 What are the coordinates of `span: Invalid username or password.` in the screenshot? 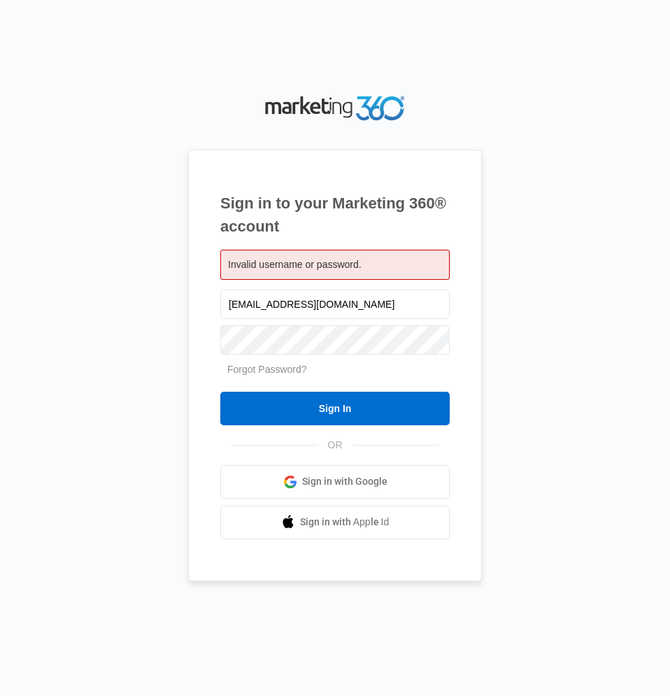 It's located at (294, 264).